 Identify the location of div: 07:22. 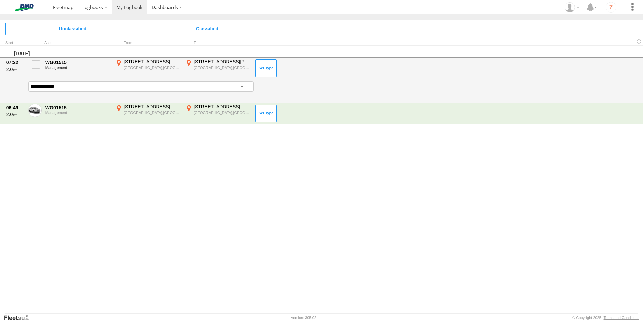
(15, 62).